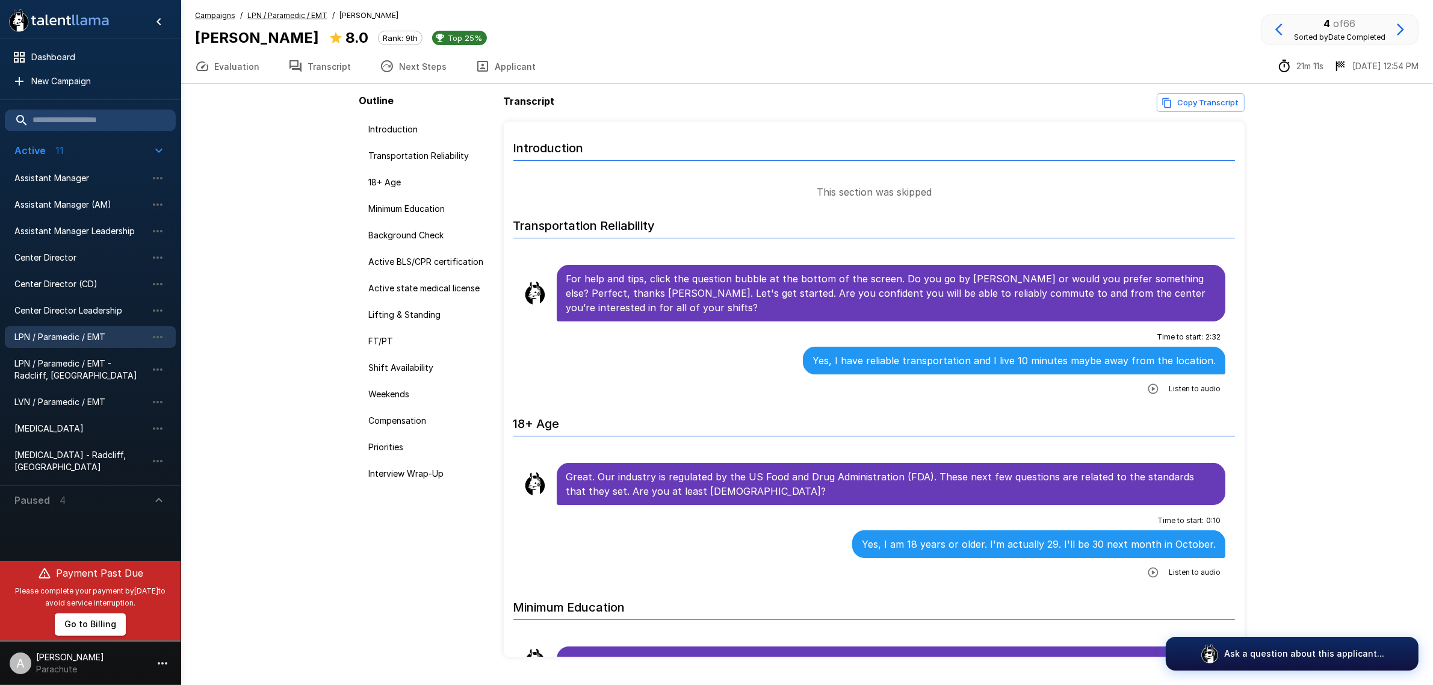 This screenshot has height=685, width=1433. Describe the element at coordinates (429, 368) in the screenshot. I see `span: Shift Availability` at that location.